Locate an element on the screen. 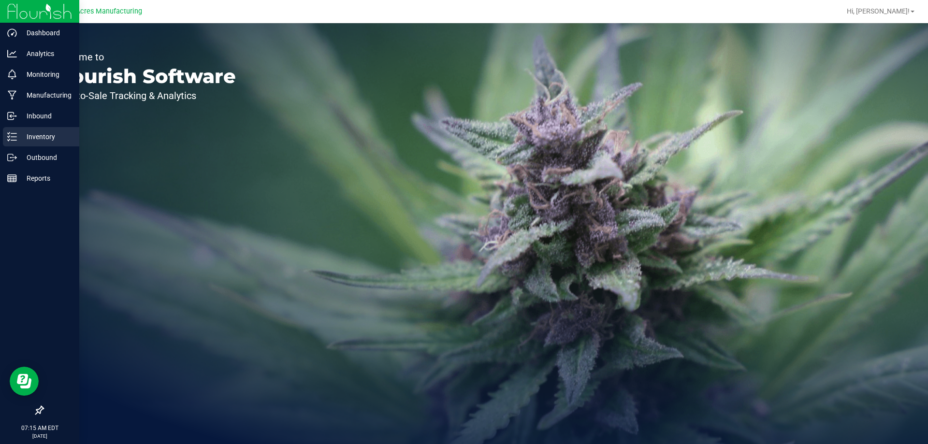 The height and width of the screenshot is (444, 928). p: Inventory is located at coordinates (46, 137).